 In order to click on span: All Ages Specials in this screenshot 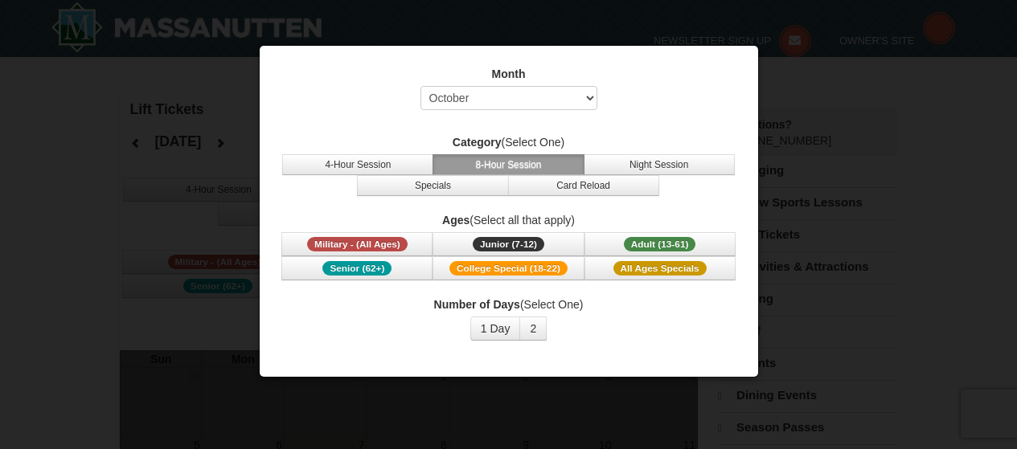, I will do `click(660, 269)`.